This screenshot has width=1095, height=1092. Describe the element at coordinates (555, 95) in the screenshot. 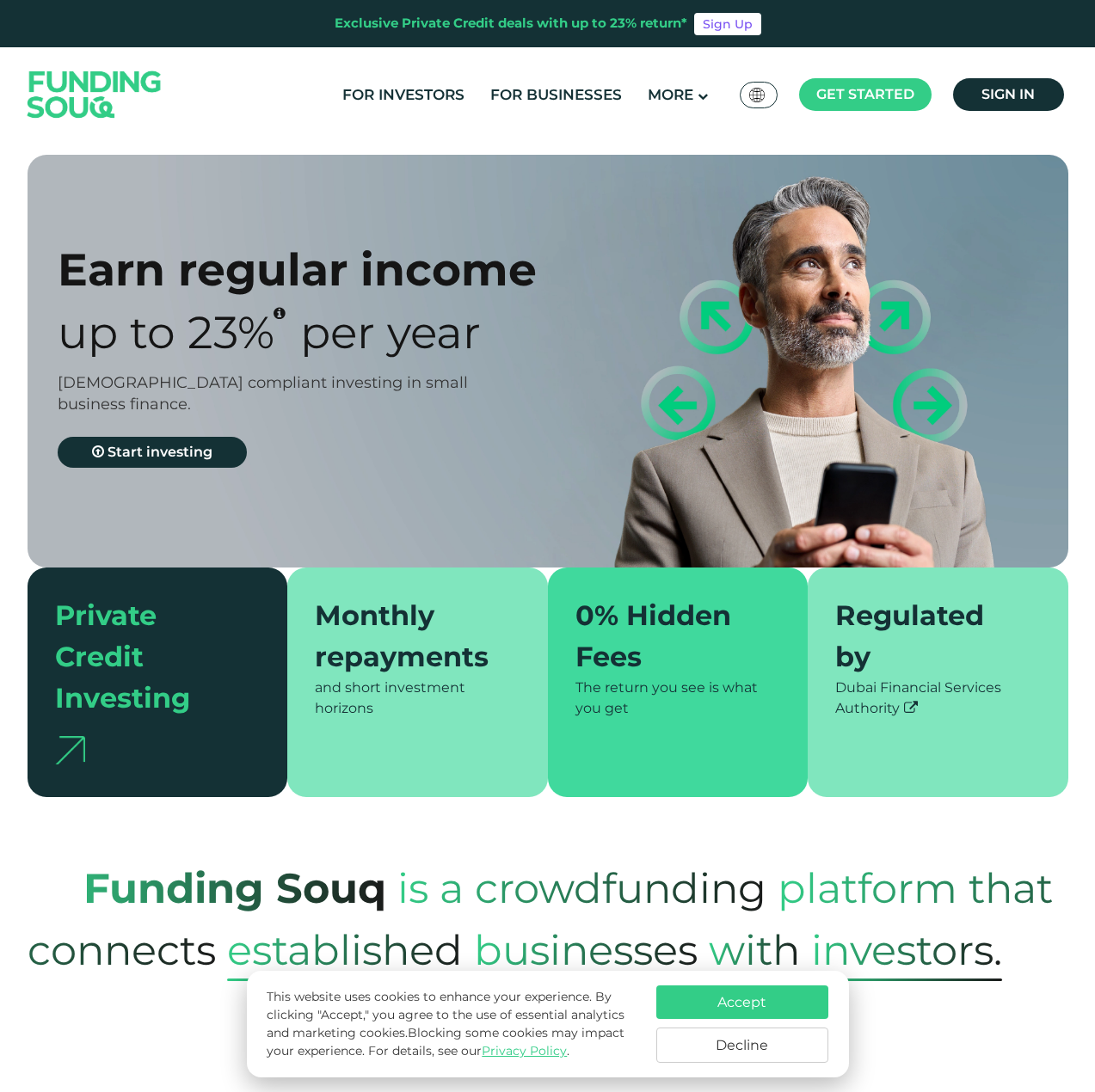

I see `a: For Businesses` at that location.